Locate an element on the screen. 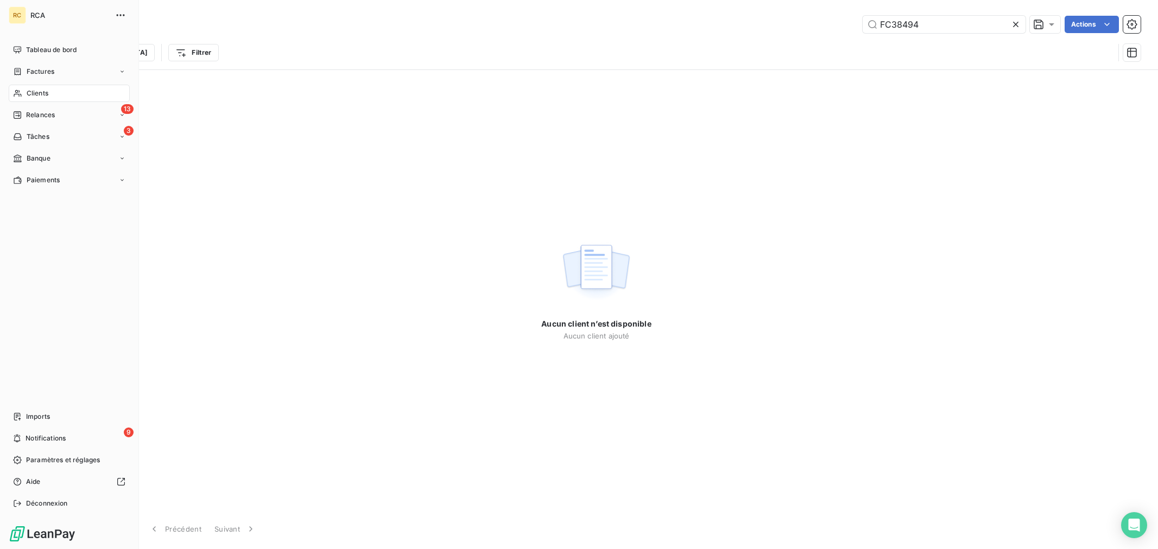 The height and width of the screenshot is (549, 1158). button: Actions is located at coordinates (1092, 24).